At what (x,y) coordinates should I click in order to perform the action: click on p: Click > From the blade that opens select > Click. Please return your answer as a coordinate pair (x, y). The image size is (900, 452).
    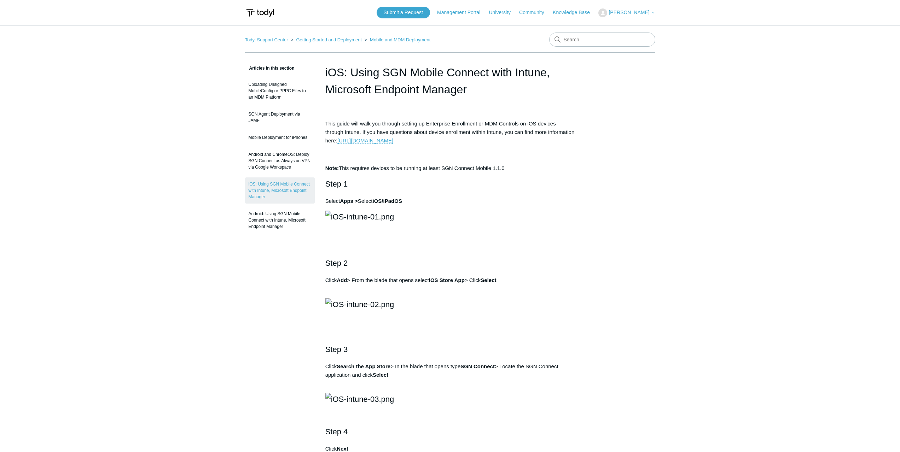
    Looking at the image, I should click on (450, 285).